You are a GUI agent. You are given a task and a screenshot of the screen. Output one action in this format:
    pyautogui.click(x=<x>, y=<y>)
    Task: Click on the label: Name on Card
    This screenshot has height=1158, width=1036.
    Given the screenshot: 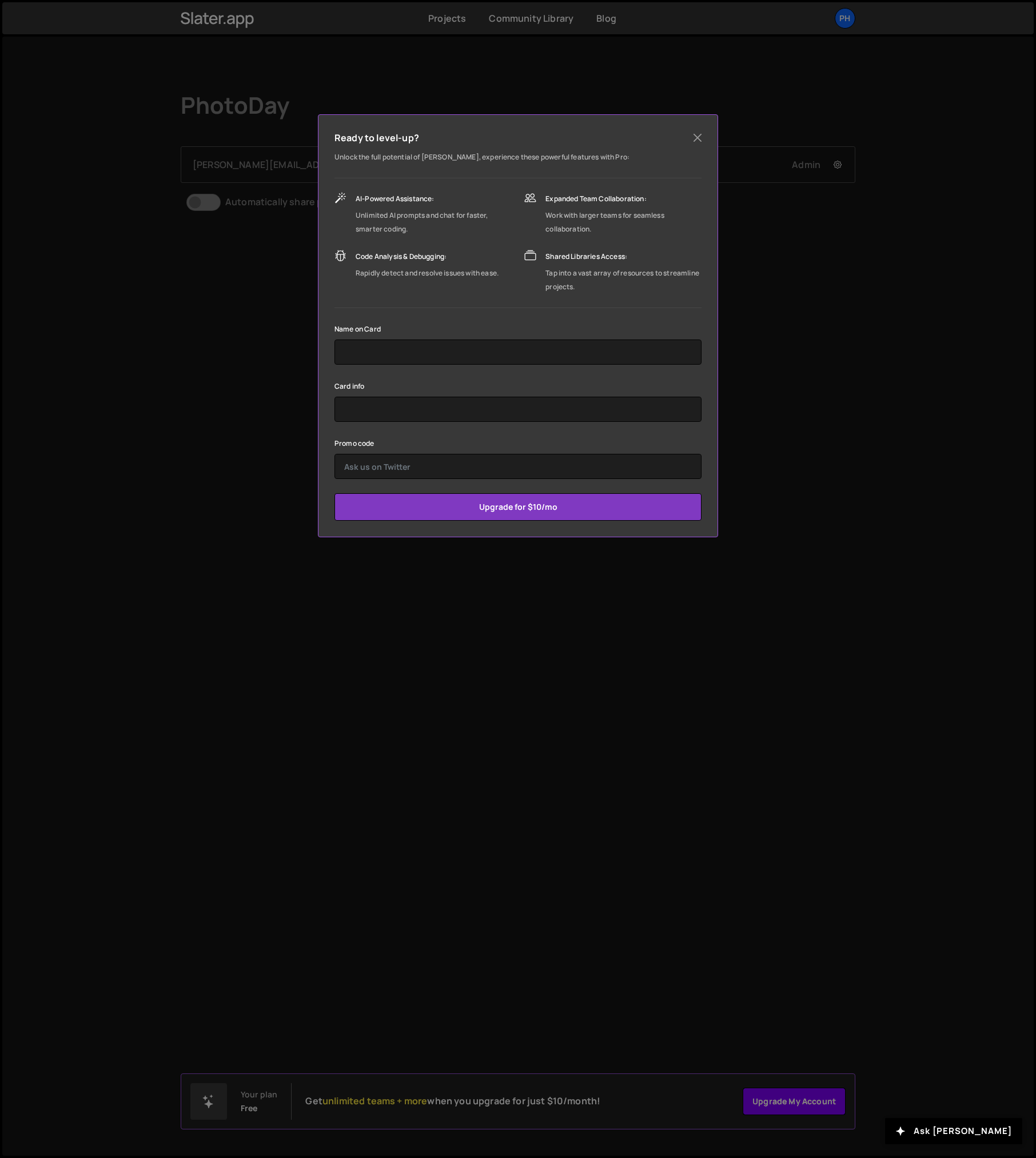 What is the action you would take?
    pyautogui.click(x=357, y=329)
    